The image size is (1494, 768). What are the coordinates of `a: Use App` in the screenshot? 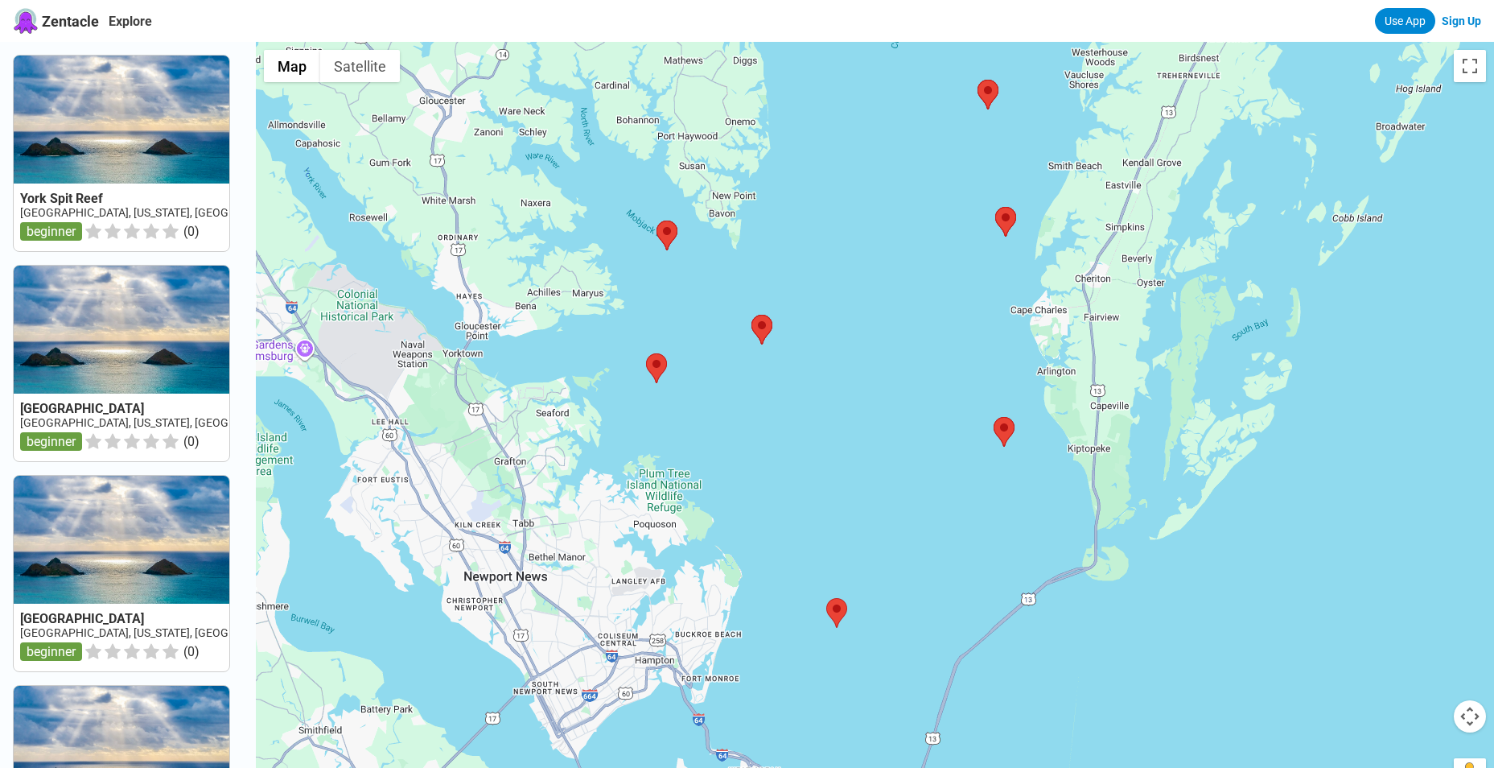 It's located at (1405, 21).